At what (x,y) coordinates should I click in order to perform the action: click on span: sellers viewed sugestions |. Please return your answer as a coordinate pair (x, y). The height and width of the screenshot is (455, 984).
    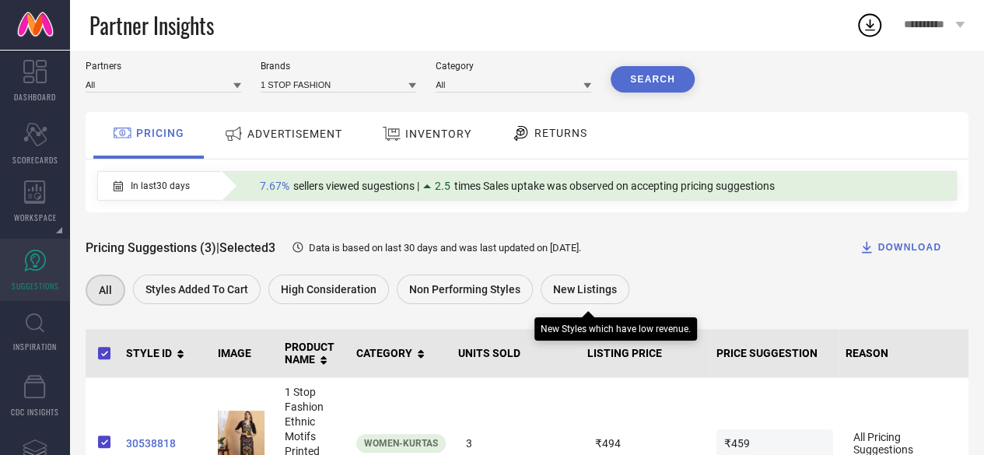
    Looking at the image, I should click on (356, 186).